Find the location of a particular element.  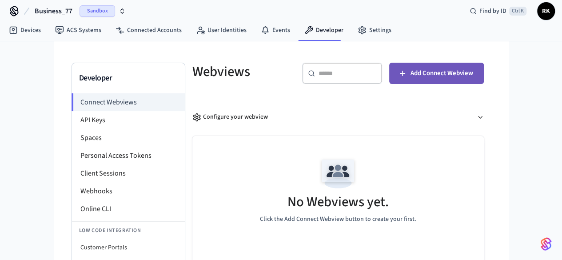

li: Client Sessions is located at coordinates (128, 173).